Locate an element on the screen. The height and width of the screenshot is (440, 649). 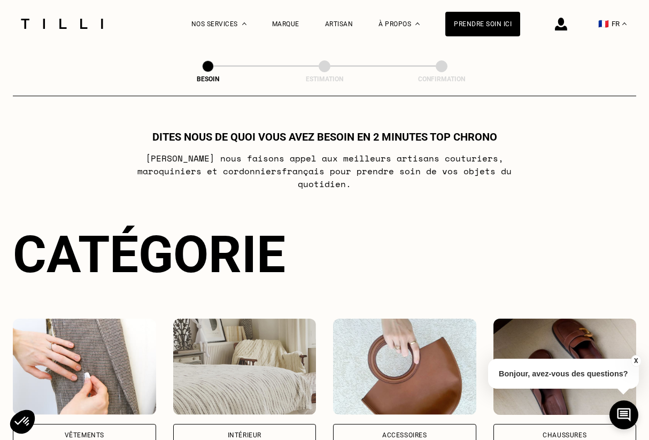
img: Menu déroulant is located at coordinates (244, 24).